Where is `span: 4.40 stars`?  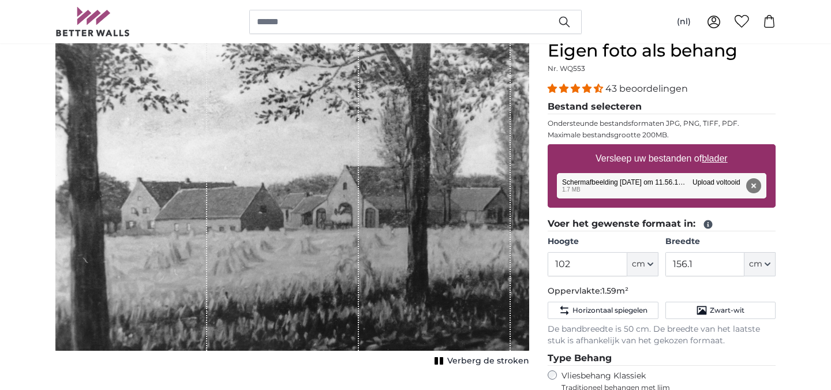
span: 4.40 stars is located at coordinates (577, 88).